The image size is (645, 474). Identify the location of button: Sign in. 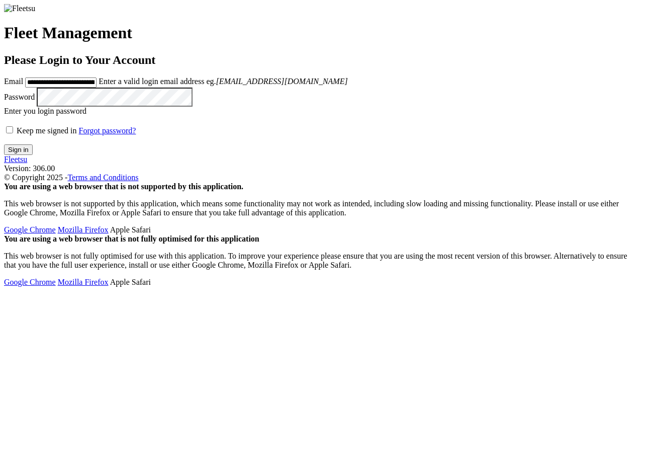
(18, 149).